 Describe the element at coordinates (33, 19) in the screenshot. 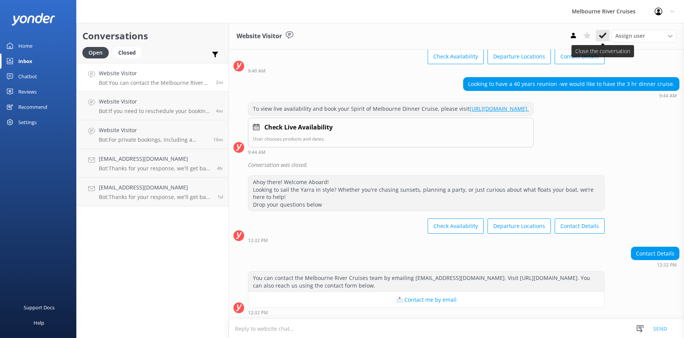

I see `img: yonder-white-logo.png` at that location.